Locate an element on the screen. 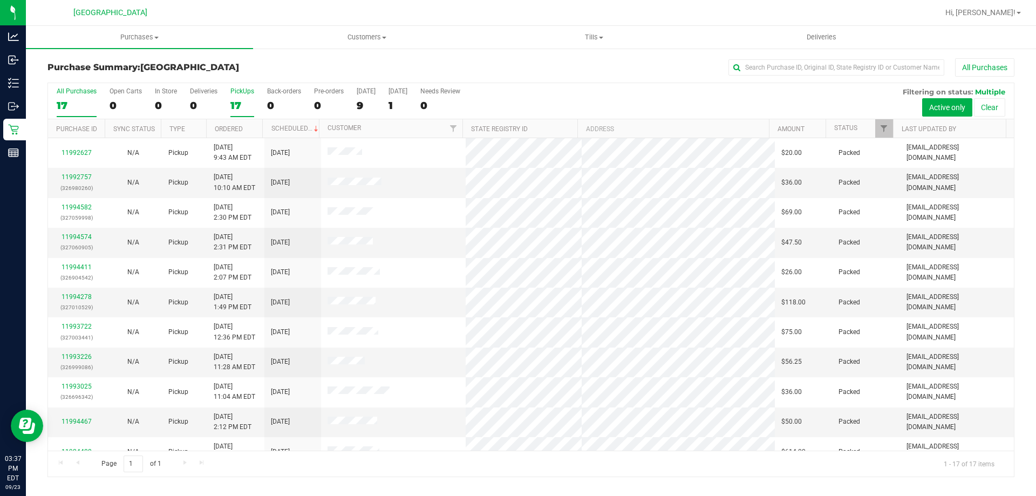  a: 11984488 is located at coordinates (77, 452).